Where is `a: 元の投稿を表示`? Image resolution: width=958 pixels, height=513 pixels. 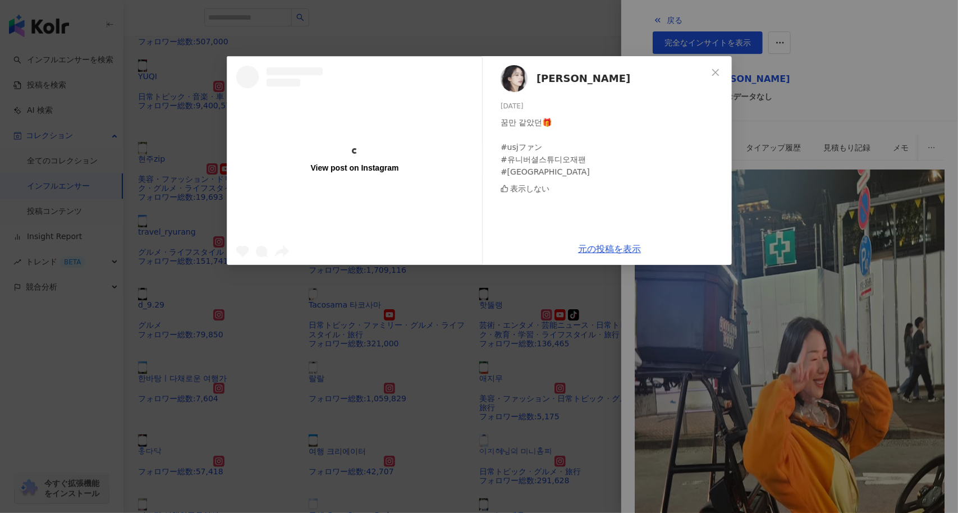 a: 元の投稿を表示 is located at coordinates (609, 249).